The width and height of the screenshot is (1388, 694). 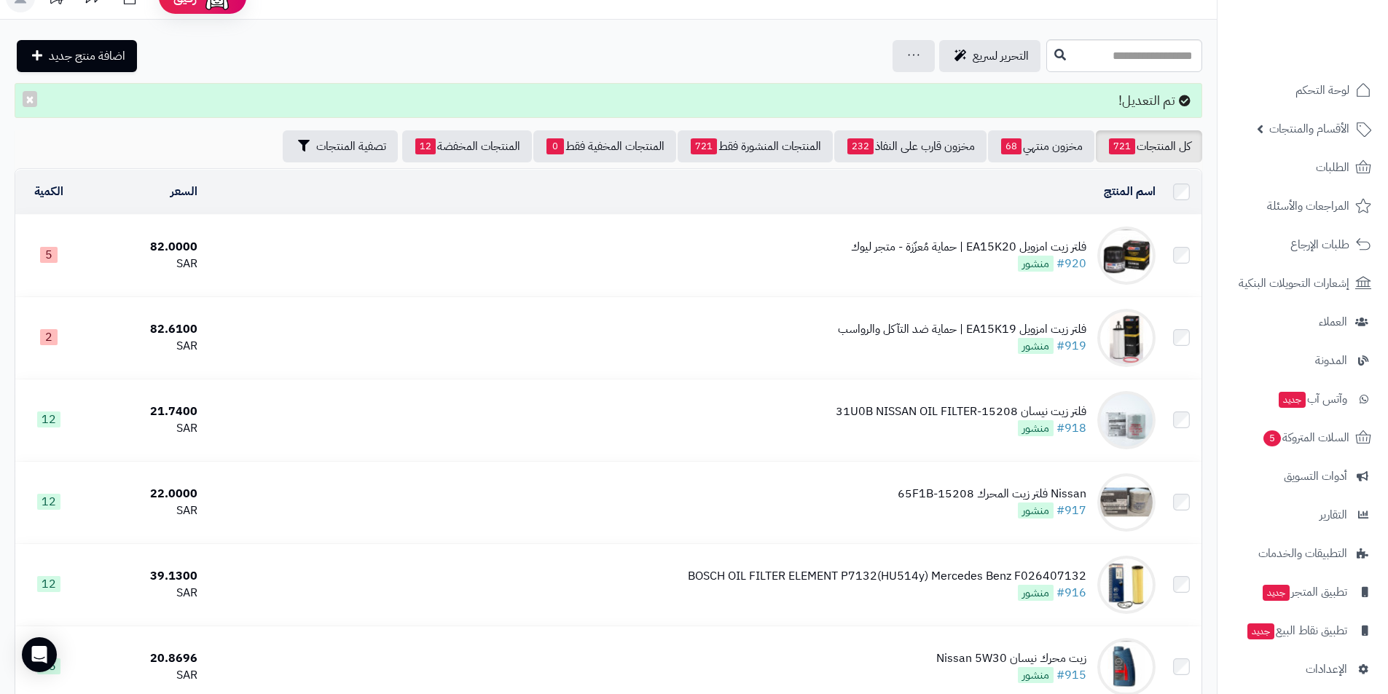 I want to click on div: Open Intercom Messenger, so click(x=39, y=655).